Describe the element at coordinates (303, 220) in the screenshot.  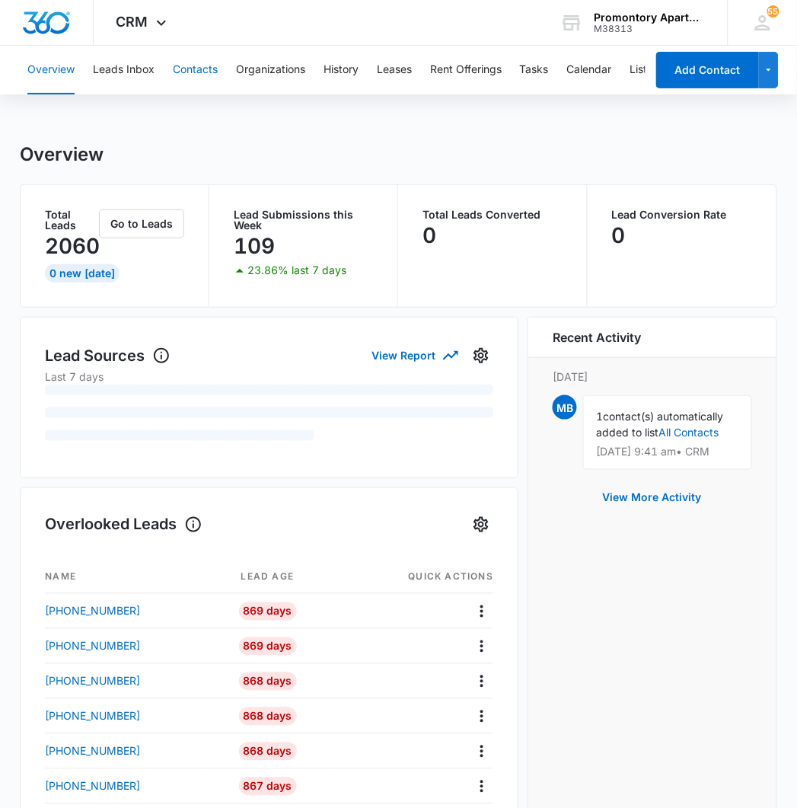
I see `p: Lead Submissions this Week` at that location.